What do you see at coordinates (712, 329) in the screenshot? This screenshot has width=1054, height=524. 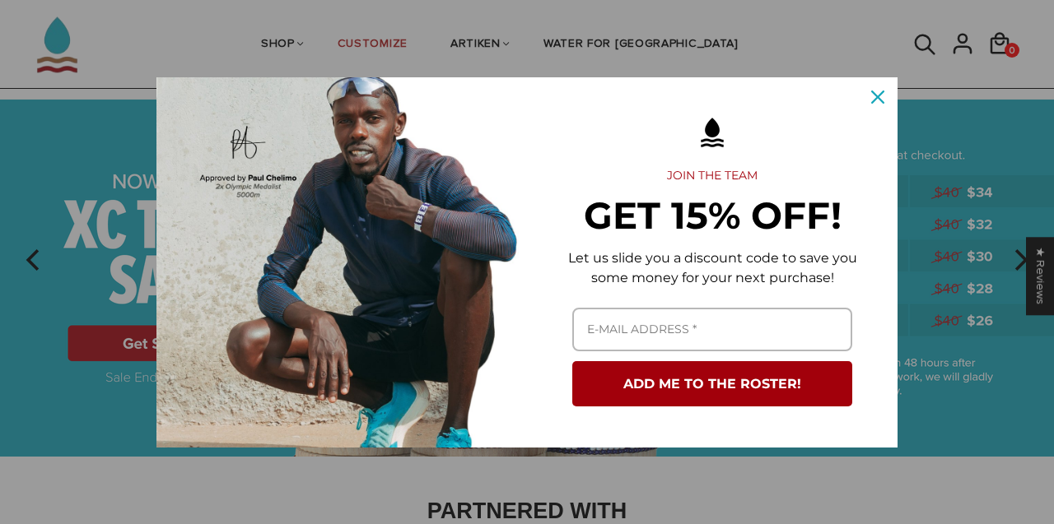 I see `input: Email field` at bounding box center [712, 329].